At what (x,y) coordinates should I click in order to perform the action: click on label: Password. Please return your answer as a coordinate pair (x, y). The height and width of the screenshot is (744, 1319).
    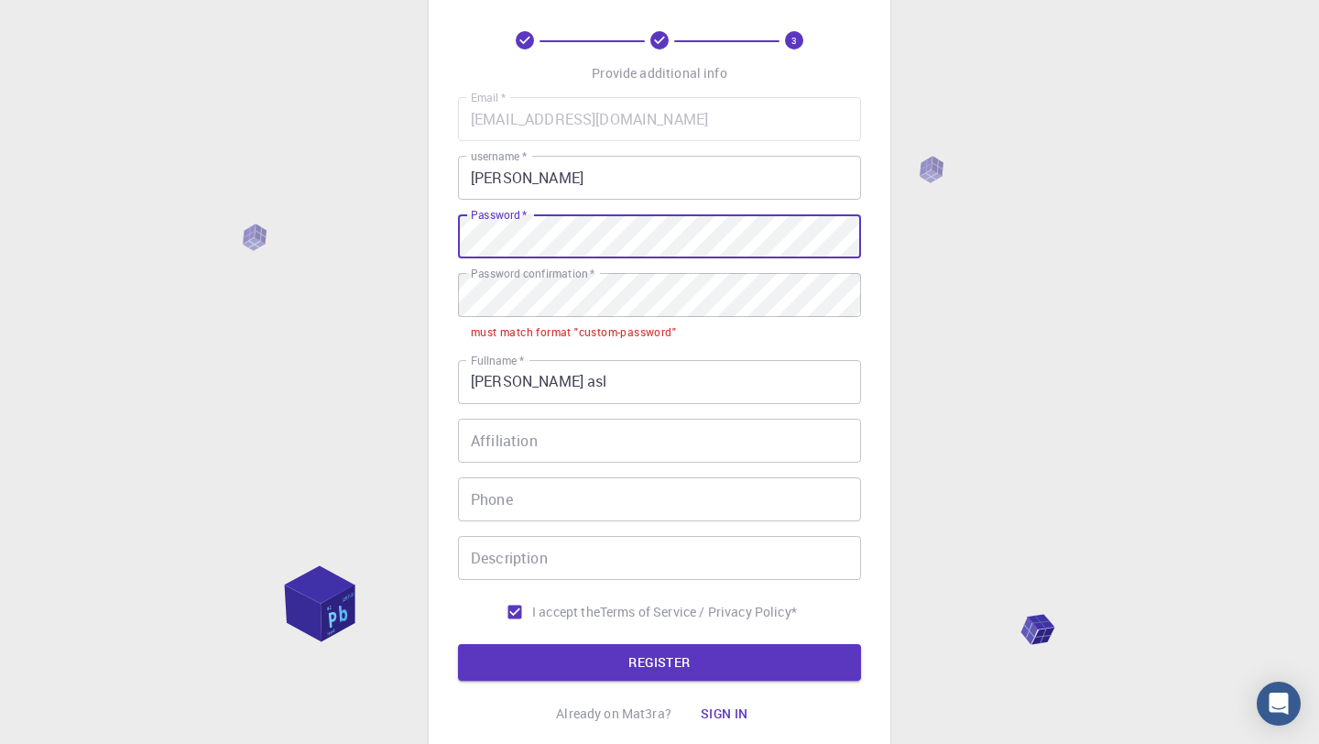
    Looking at the image, I should click on (498, 214).